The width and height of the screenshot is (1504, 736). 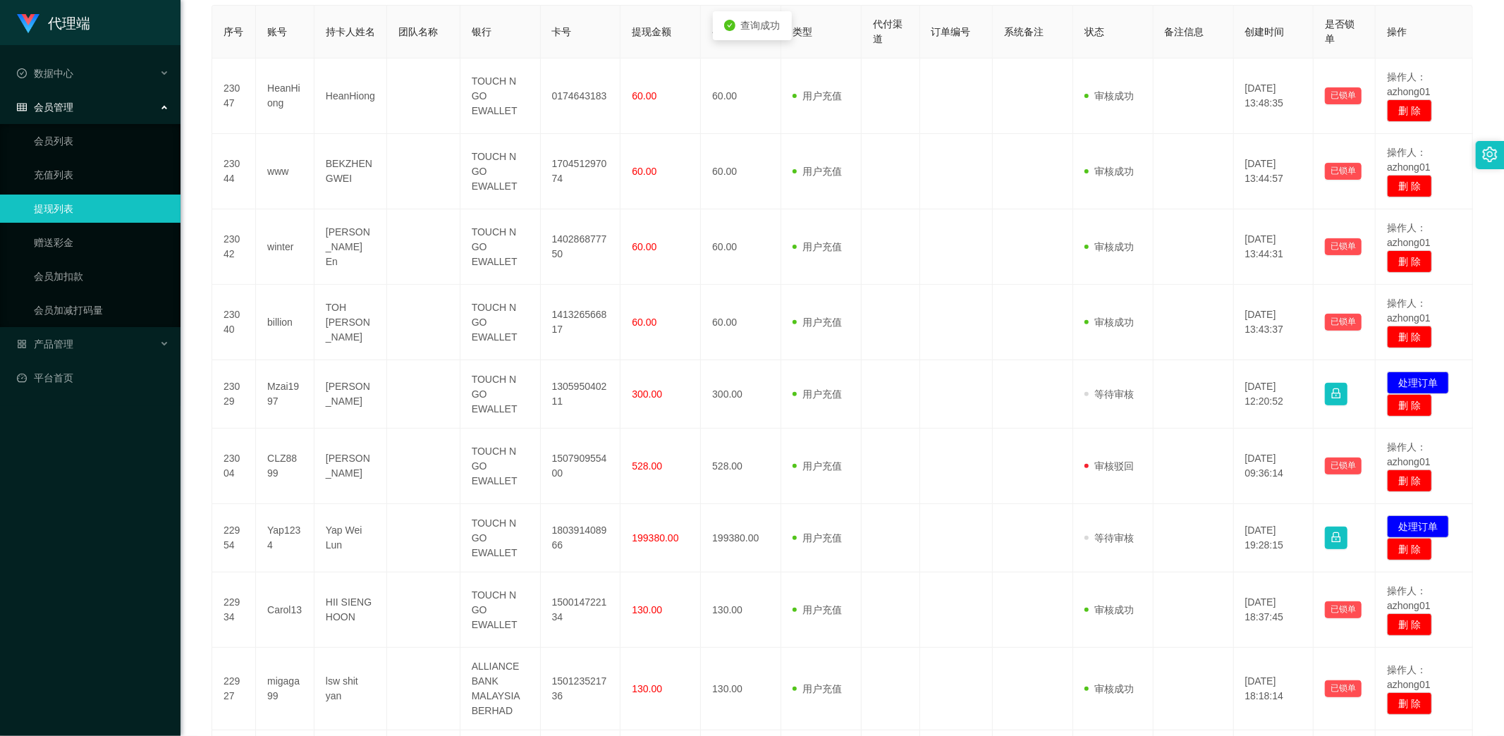 I want to click on td: 528.00, so click(x=741, y=466).